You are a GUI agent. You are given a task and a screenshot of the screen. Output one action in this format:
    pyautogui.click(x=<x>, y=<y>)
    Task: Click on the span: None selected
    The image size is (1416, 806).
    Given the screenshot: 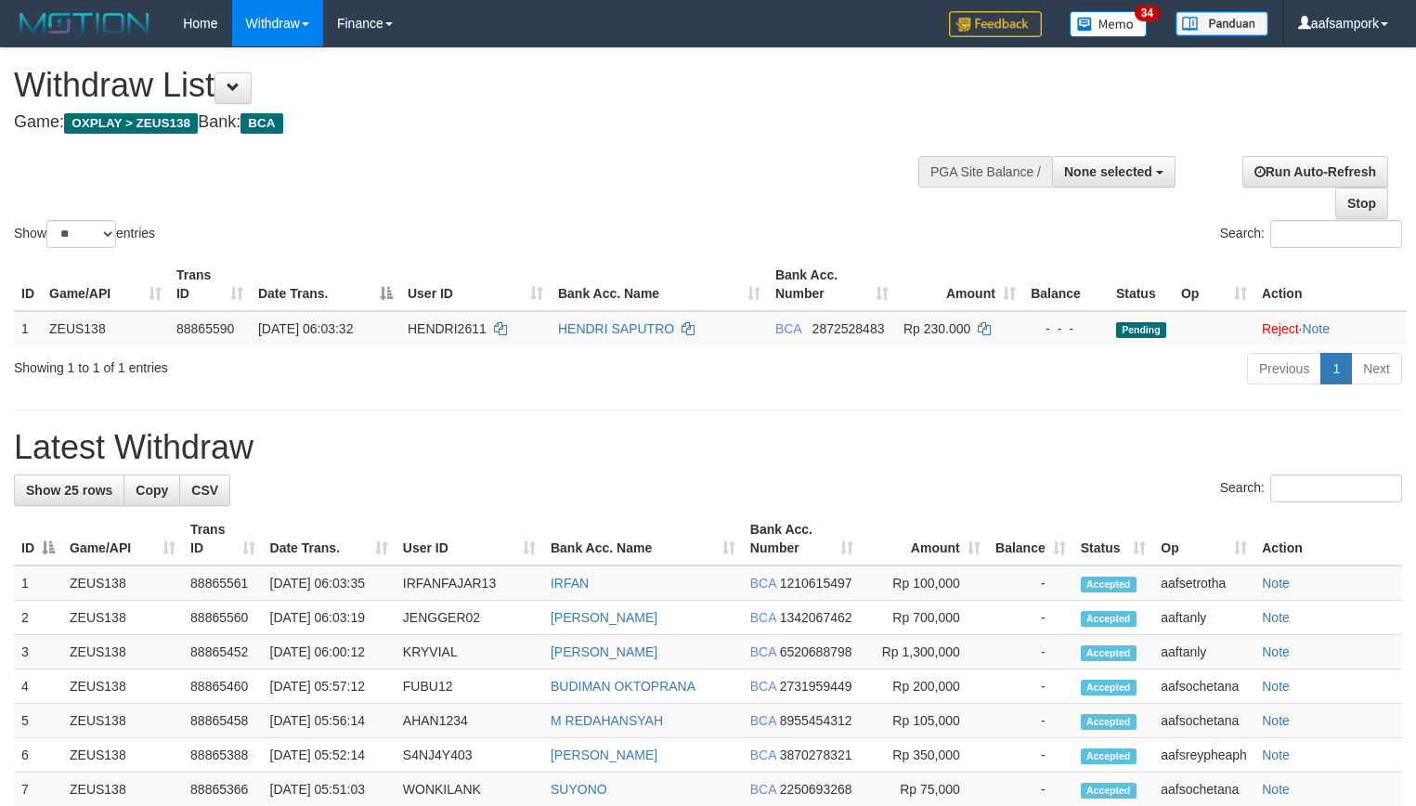 What is the action you would take?
    pyautogui.click(x=1108, y=172)
    